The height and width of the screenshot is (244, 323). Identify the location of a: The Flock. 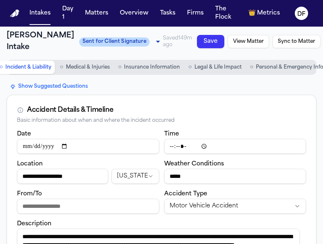
(226, 13).